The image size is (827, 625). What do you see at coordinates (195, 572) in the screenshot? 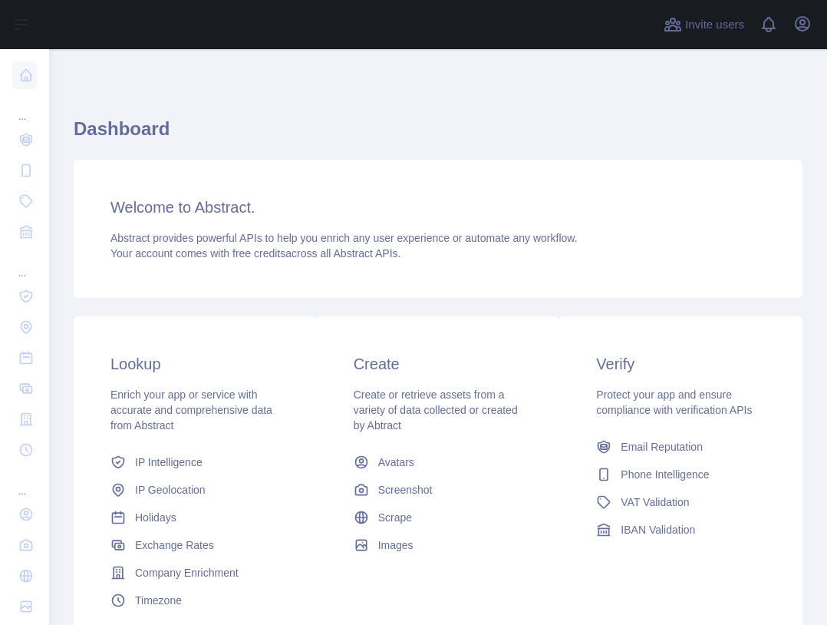
I see `a: Company Enrichment` at bounding box center [195, 572].